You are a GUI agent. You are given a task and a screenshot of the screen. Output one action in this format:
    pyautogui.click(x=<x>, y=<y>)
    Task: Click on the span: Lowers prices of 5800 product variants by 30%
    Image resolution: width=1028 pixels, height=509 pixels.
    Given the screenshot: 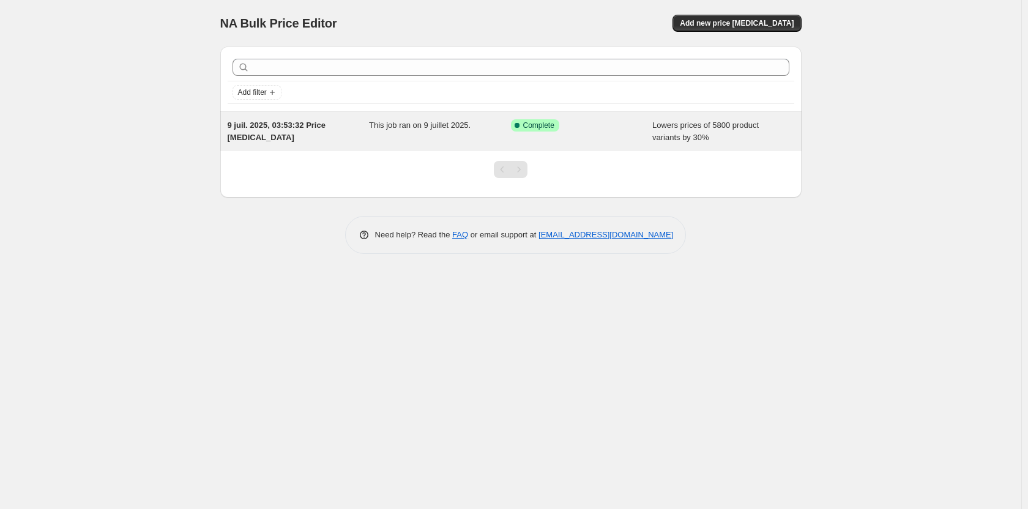 What is the action you would take?
    pyautogui.click(x=706, y=131)
    